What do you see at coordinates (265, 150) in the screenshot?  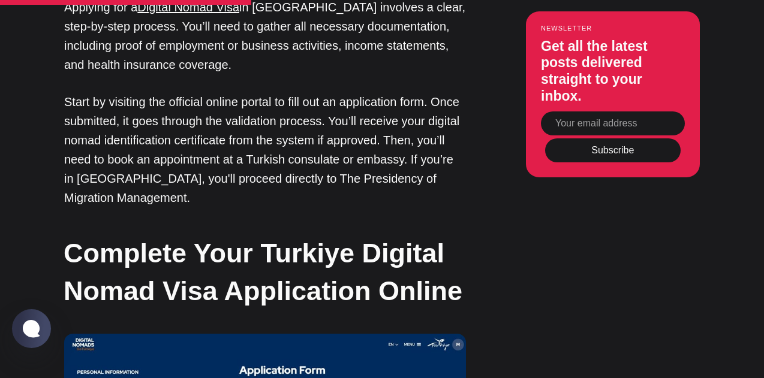 I see `p: Start by visiting the official online portal to fill out an application form. Once submitted, it ...` at bounding box center [265, 150].